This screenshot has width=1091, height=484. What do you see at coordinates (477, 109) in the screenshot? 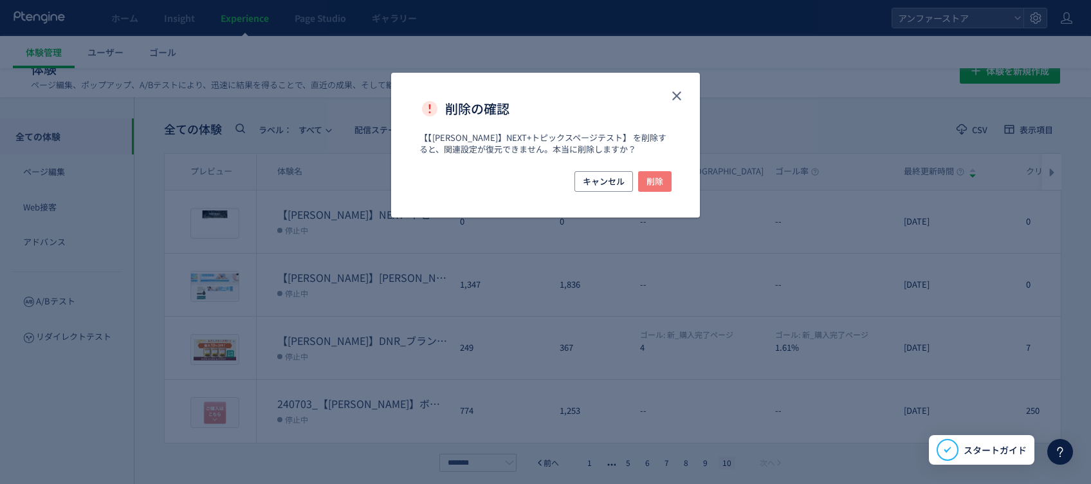
I see `span: 削除の確認` at bounding box center [477, 109].